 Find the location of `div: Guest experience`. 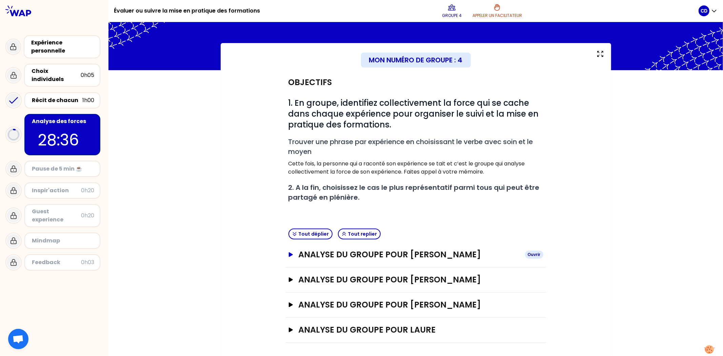

div: Guest experience is located at coordinates (56, 215).